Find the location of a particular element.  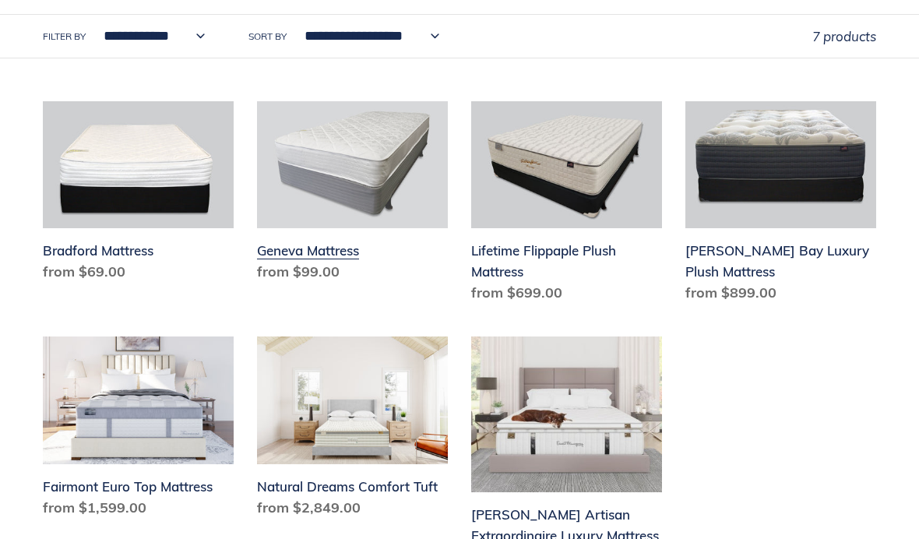

a: Fairmont Euro Top Mattress is located at coordinates (138, 430).